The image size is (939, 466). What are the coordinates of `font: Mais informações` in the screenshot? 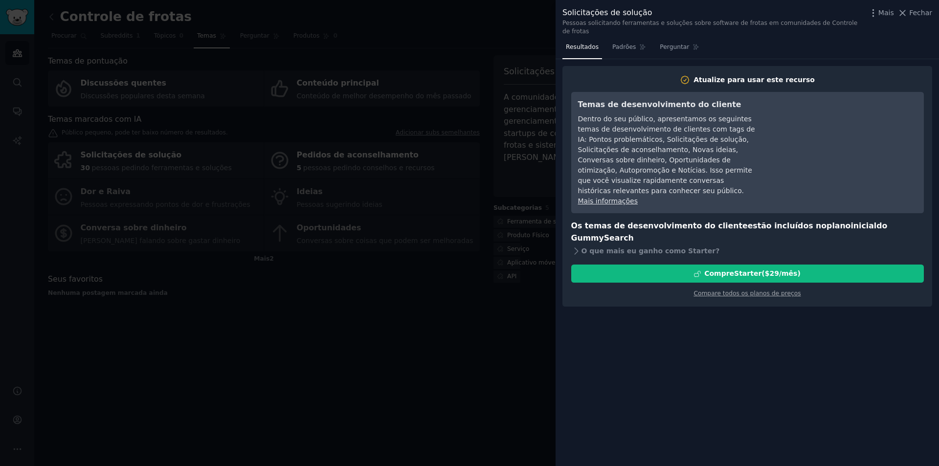 It's located at (608, 201).